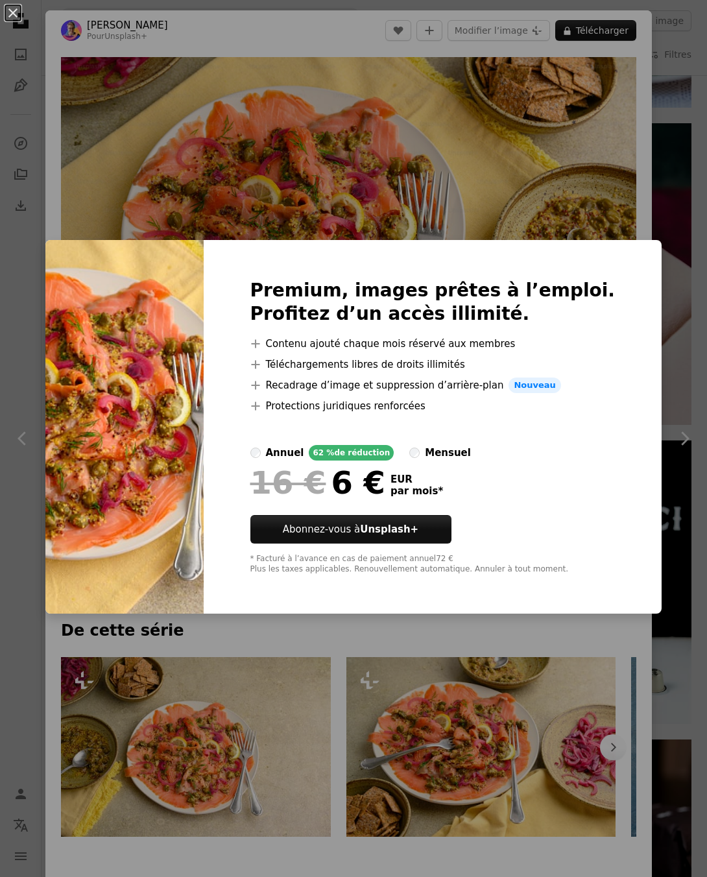 The height and width of the screenshot is (877, 707). I want to click on button: Abonnez-vous àUnsplash+, so click(351, 529).